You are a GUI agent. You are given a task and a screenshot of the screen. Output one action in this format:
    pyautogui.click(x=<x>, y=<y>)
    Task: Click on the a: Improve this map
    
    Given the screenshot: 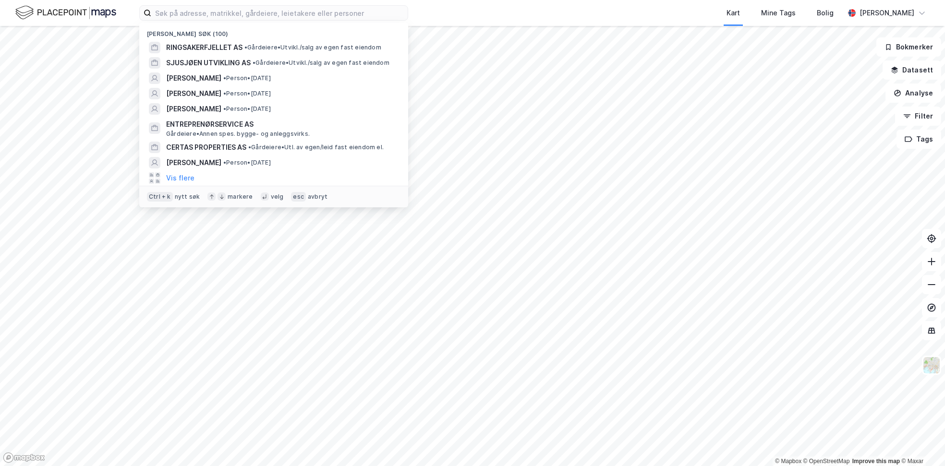 What is the action you would take?
    pyautogui.click(x=875, y=461)
    